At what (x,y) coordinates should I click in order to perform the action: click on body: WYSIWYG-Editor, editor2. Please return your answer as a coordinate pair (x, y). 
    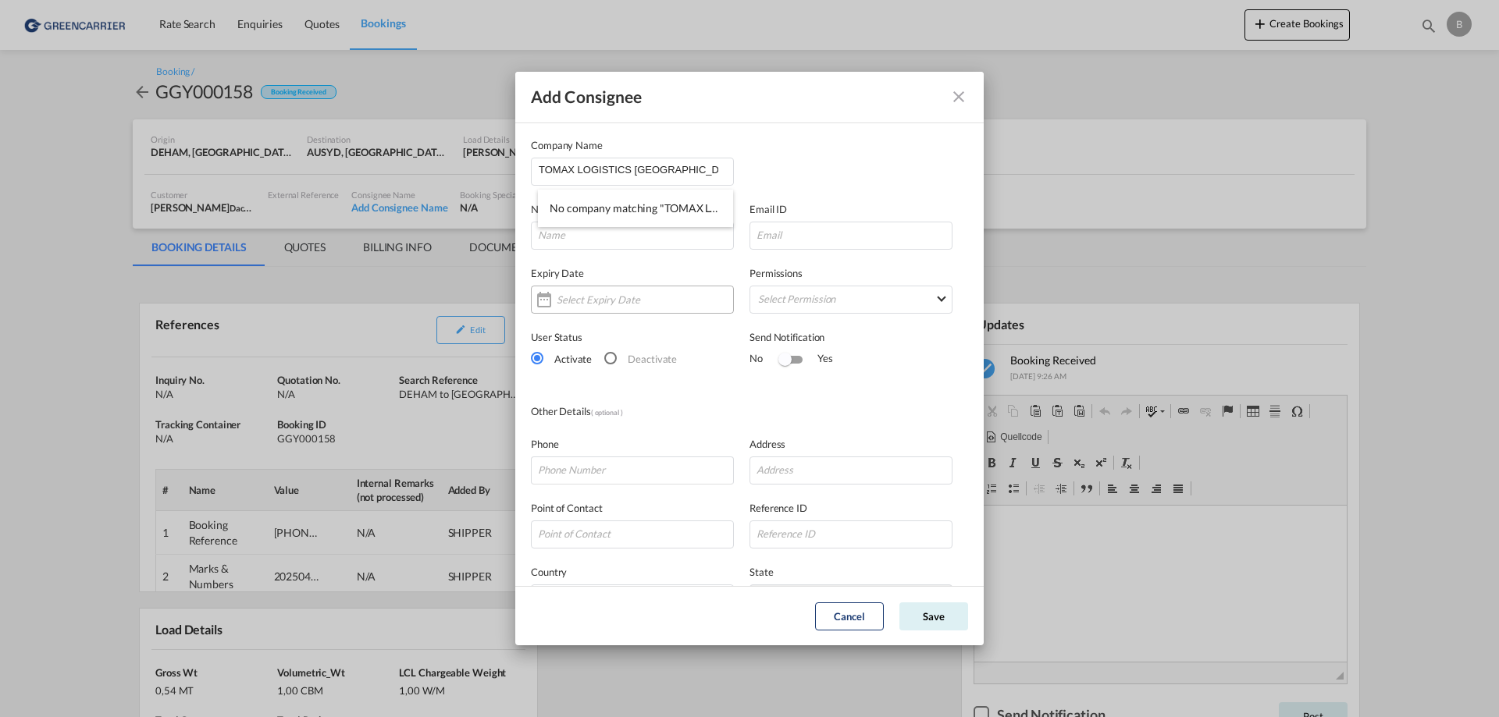
    Looking at the image, I should click on (186, 23).